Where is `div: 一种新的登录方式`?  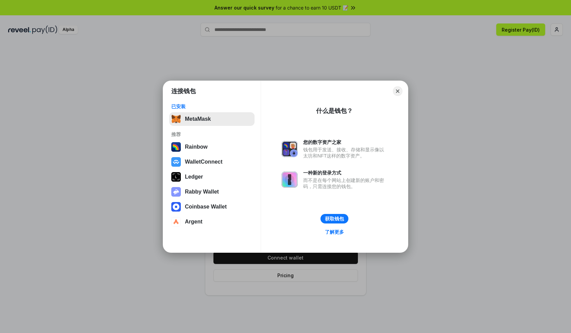 div: 一种新的登录方式 is located at coordinates (345, 173).